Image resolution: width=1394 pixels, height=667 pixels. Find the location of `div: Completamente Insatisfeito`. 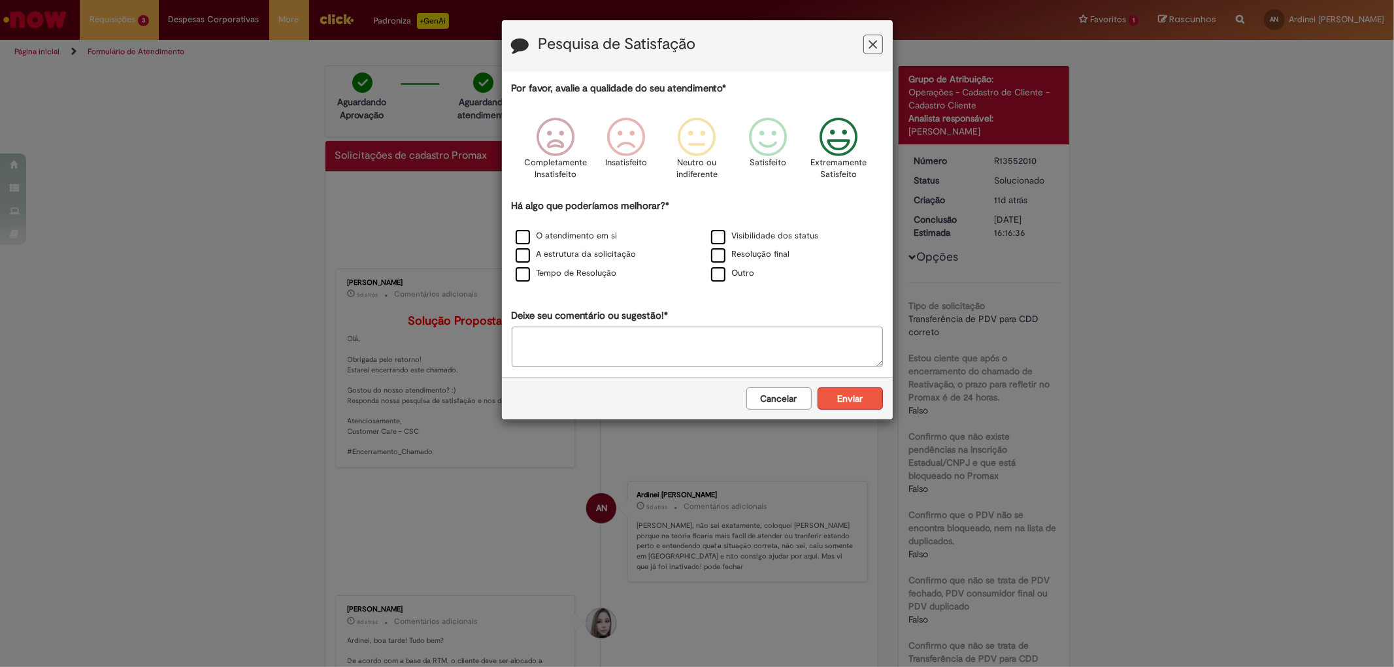

div: Completamente Insatisfeito is located at coordinates (556, 152).